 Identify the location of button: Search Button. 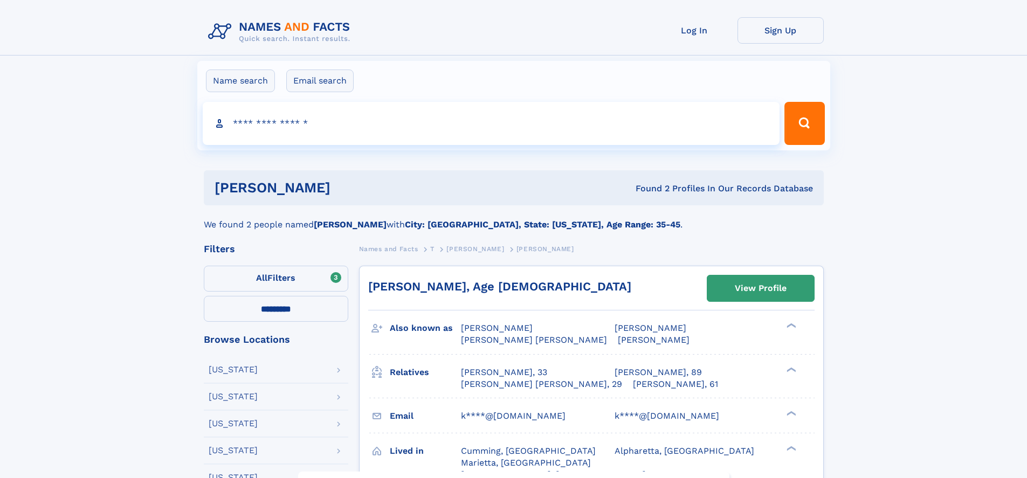
(804, 123).